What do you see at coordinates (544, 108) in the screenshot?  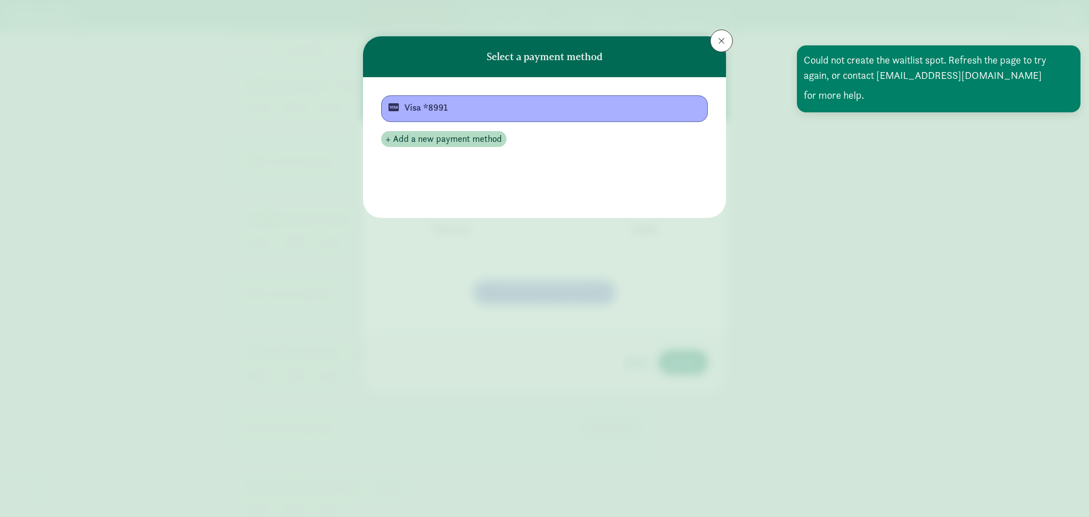 I see `div: Visa *8991` at bounding box center [544, 108].